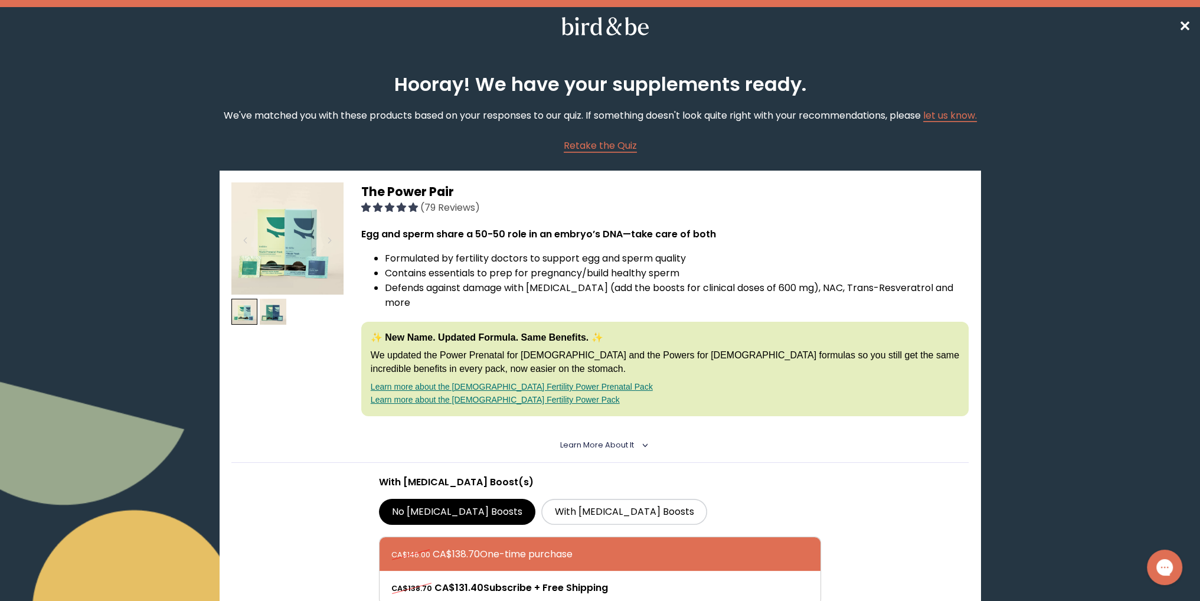  I want to click on span: (79 Reviews), so click(450, 207).